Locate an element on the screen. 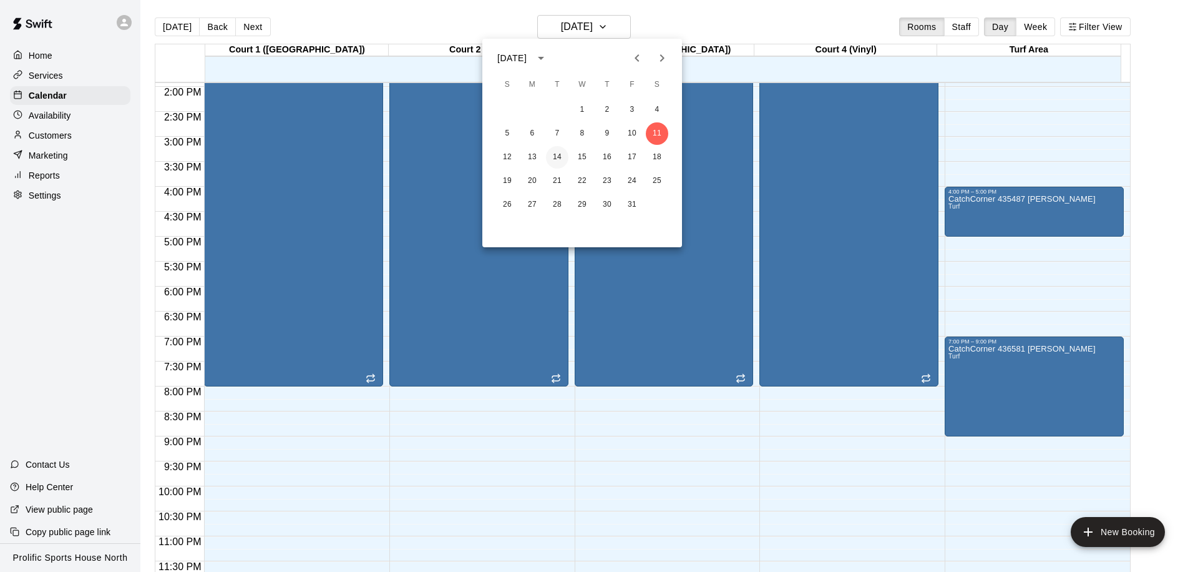 Image resolution: width=1198 pixels, height=572 pixels. button: 9 is located at coordinates (607, 134).